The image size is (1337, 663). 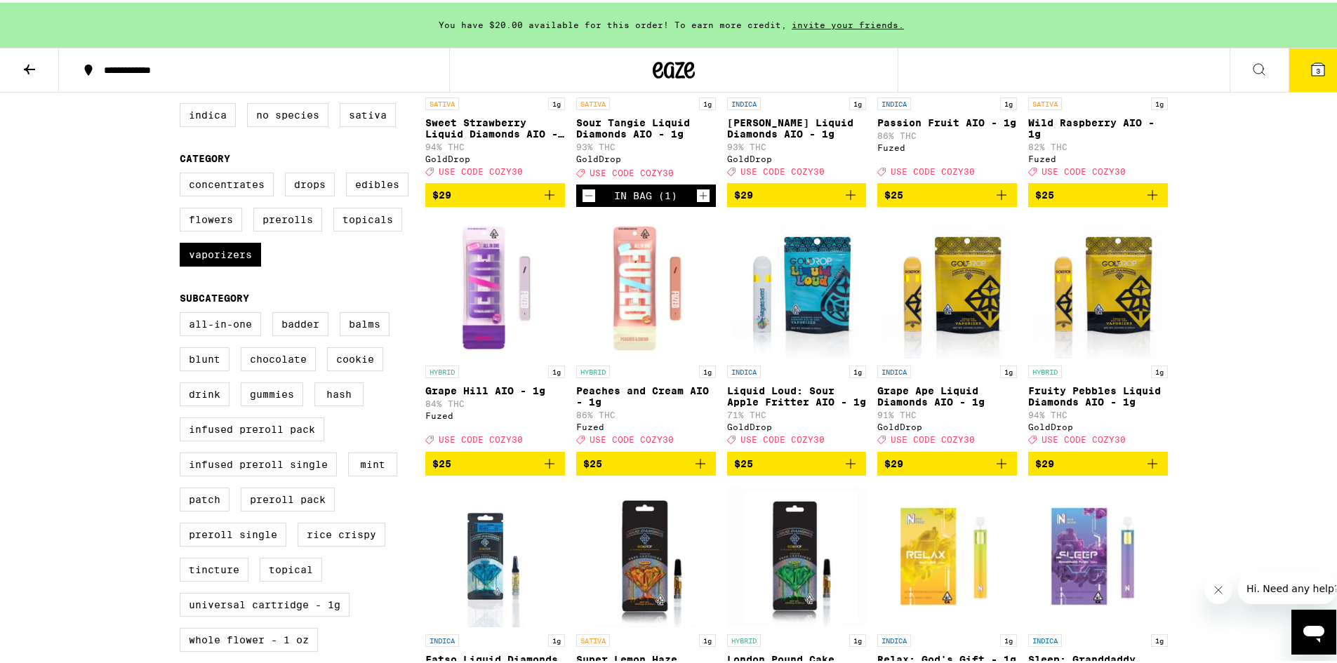 What do you see at coordinates (495, 401) in the screenshot?
I see `p: 84% THC` at bounding box center [495, 401].